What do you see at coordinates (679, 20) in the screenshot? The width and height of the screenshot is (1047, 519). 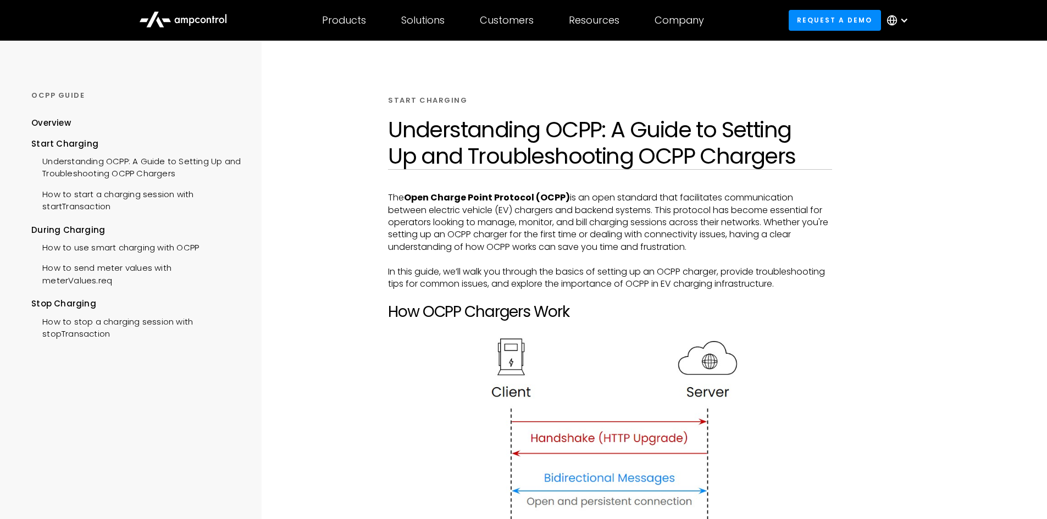 I see `div: Company` at bounding box center [679, 20].